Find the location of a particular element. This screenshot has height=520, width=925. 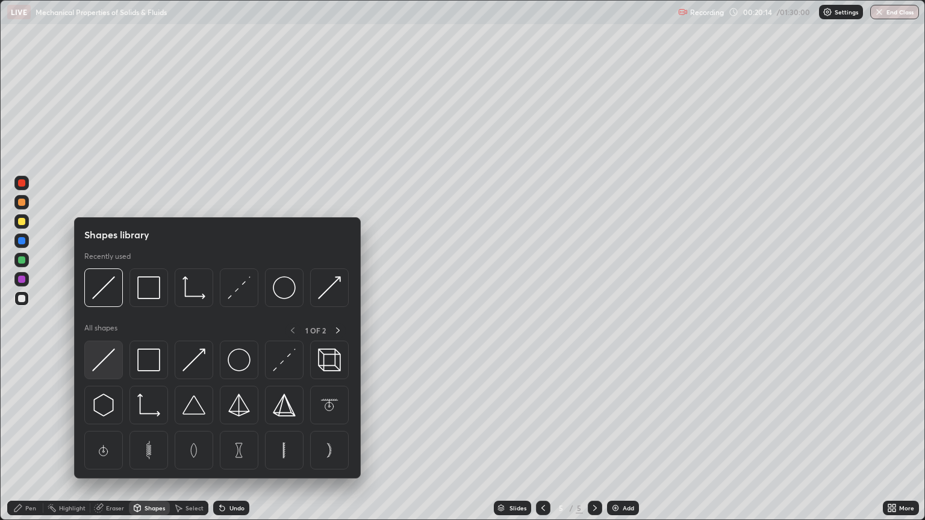

p: Recently used is located at coordinates (107, 257).